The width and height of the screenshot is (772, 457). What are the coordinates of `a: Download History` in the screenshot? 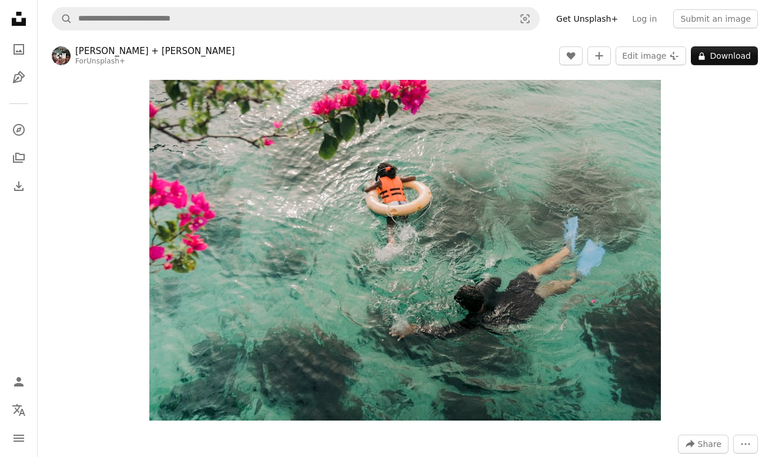 It's located at (19, 186).